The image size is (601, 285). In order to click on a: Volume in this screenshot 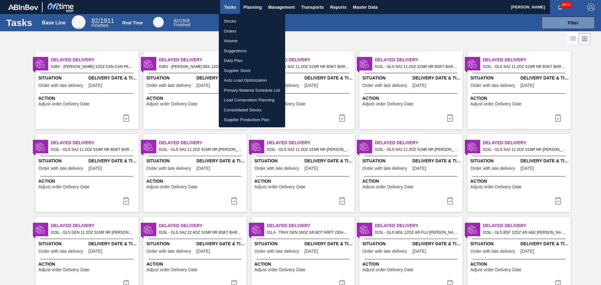, I will do `click(252, 41)`.